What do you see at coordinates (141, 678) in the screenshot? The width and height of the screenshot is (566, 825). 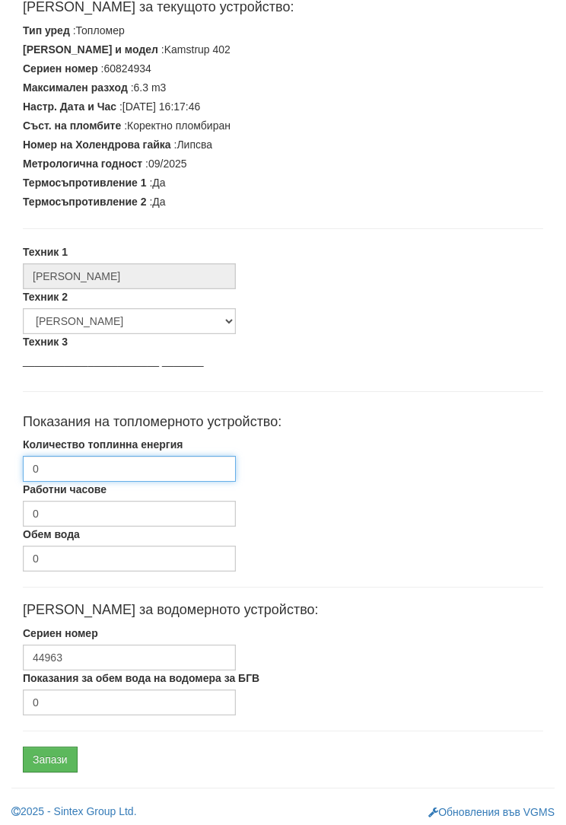 I see `label: Показания за обем вода на водомера за БГВ` at bounding box center [141, 678].